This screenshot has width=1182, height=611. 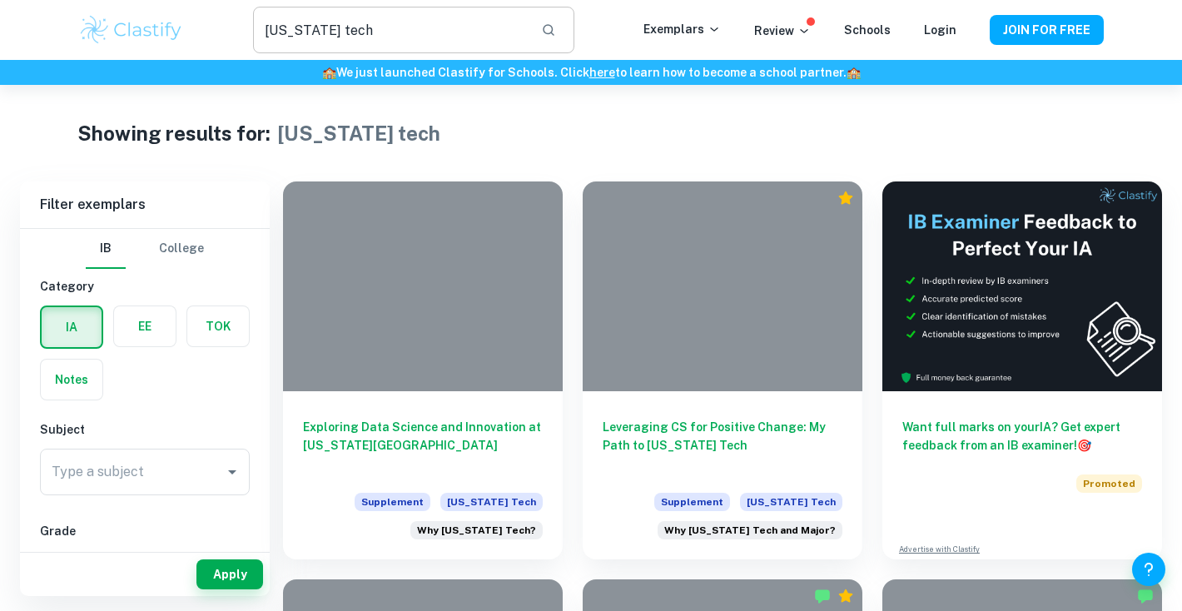 What do you see at coordinates (782, 31) in the screenshot?
I see `p: Review` at bounding box center [782, 31].